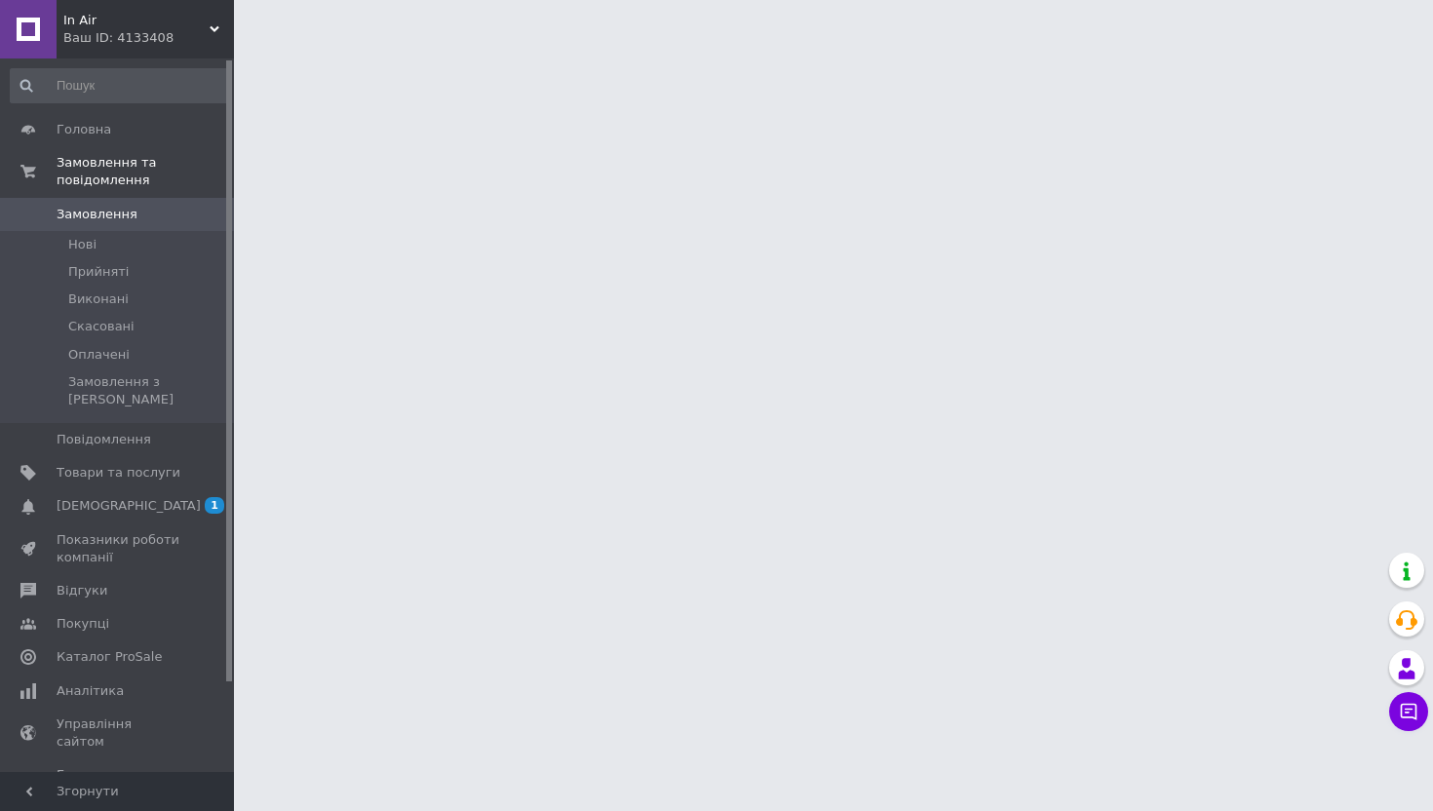  I want to click on span: Гаманець компанії, so click(118, 784).